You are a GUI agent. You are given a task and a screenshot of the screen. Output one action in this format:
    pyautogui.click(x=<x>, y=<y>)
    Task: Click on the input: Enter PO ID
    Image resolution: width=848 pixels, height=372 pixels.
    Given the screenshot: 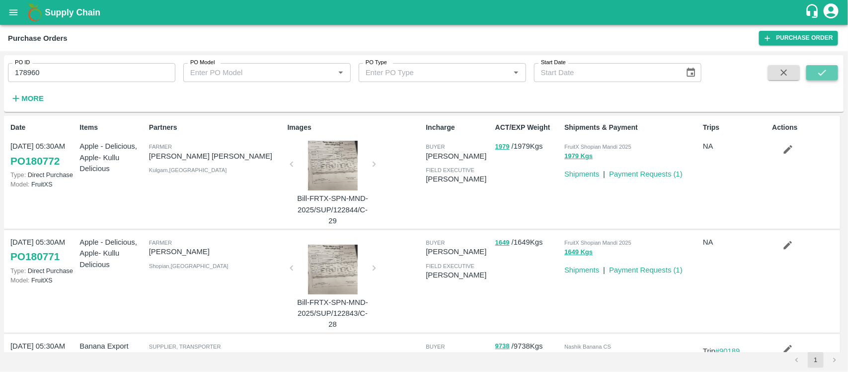 What is the action you would take?
    pyautogui.click(x=91, y=73)
    